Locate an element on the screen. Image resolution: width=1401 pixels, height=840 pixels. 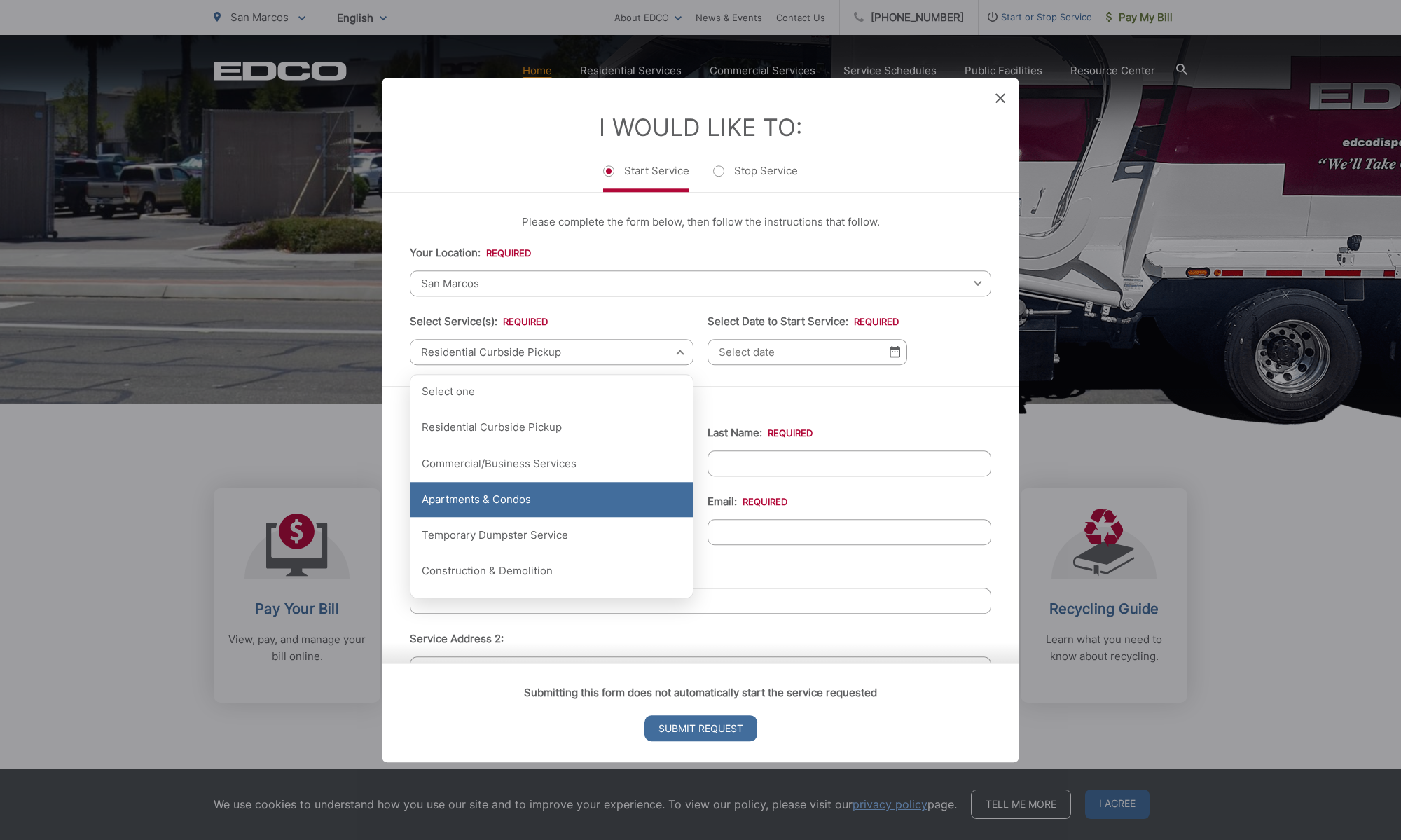
input: Select date is located at coordinates (807, 352).